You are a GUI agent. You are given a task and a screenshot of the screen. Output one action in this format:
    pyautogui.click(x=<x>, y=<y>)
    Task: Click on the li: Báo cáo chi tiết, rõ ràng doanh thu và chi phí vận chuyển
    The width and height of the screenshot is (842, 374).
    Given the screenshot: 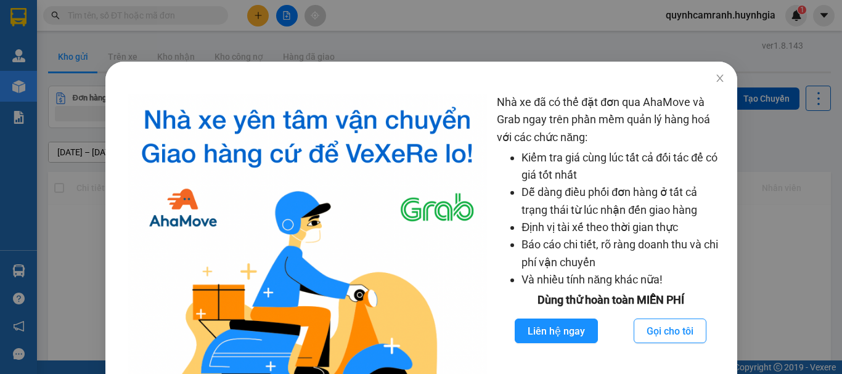 What is the action you would take?
    pyautogui.click(x=623, y=253)
    